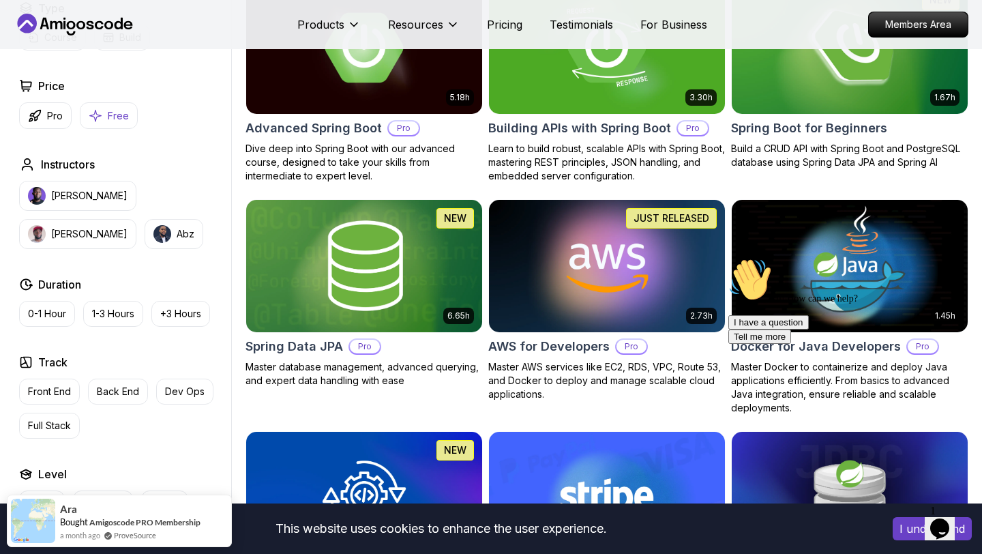 This screenshot has width=982, height=554. What do you see at coordinates (181, 314) in the screenshot?
I see `button: +3 Hours` at bounding box center [181, 314].